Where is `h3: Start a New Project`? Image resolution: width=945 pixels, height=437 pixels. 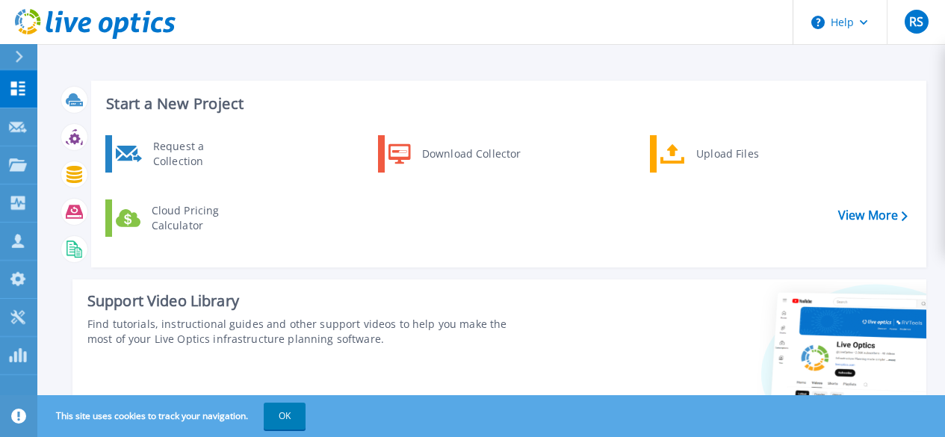 h3: Start a New Project is located at coordinates (507, 104).